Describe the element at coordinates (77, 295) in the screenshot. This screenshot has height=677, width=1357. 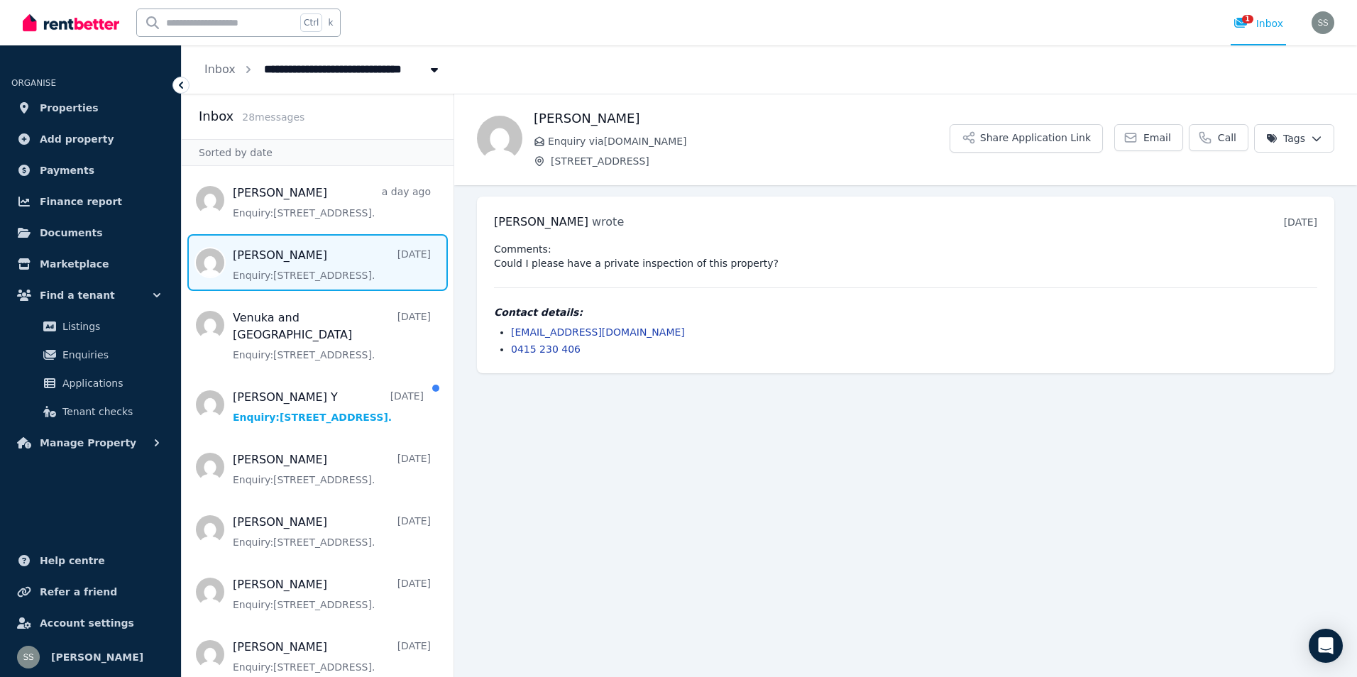
I see `span: Find a tenant` at that location.